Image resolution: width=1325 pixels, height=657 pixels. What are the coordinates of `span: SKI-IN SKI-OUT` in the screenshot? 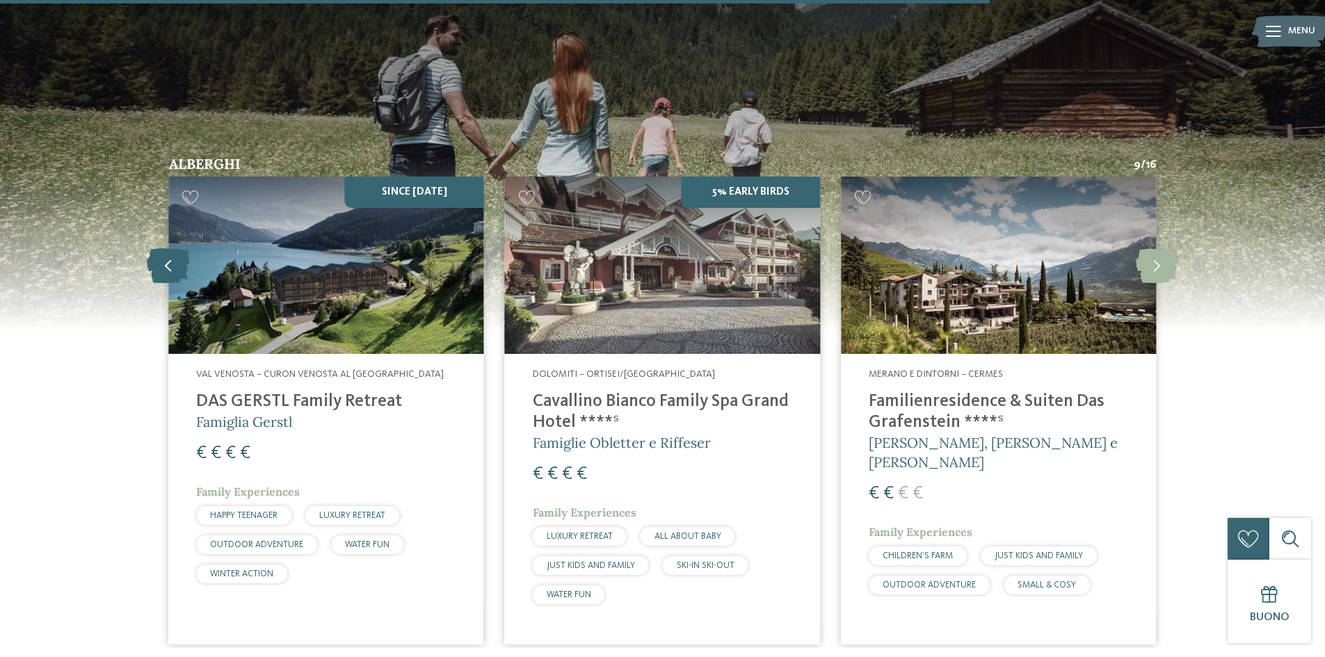 It's located at (705, 565).